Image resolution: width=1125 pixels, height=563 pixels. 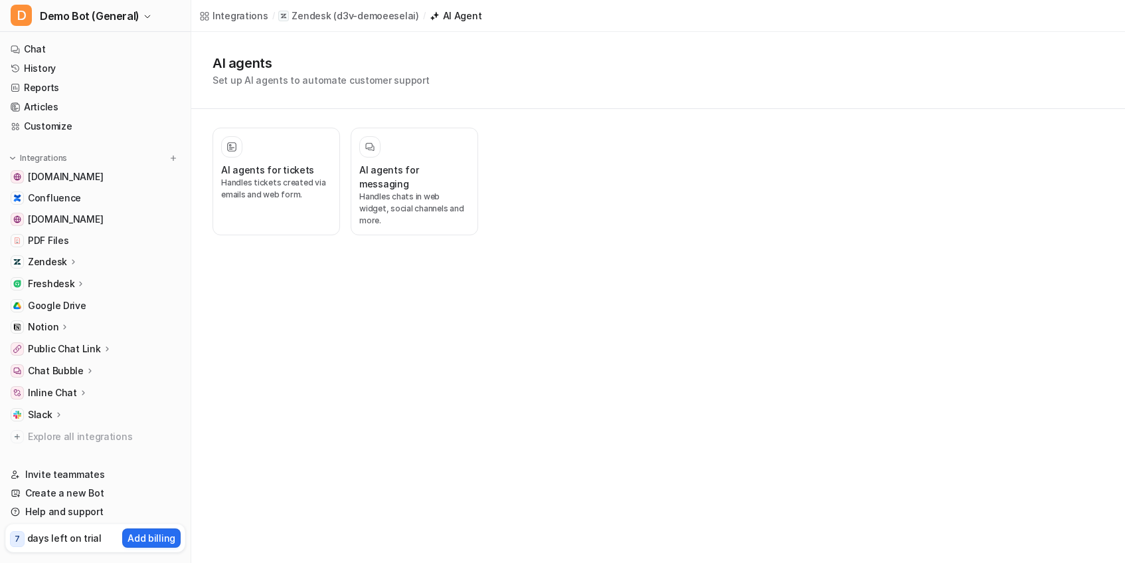 What do you see at coordinates (151, 537) in the screenshot?
I see `p: Add billing` at bounding box center [151, 537].